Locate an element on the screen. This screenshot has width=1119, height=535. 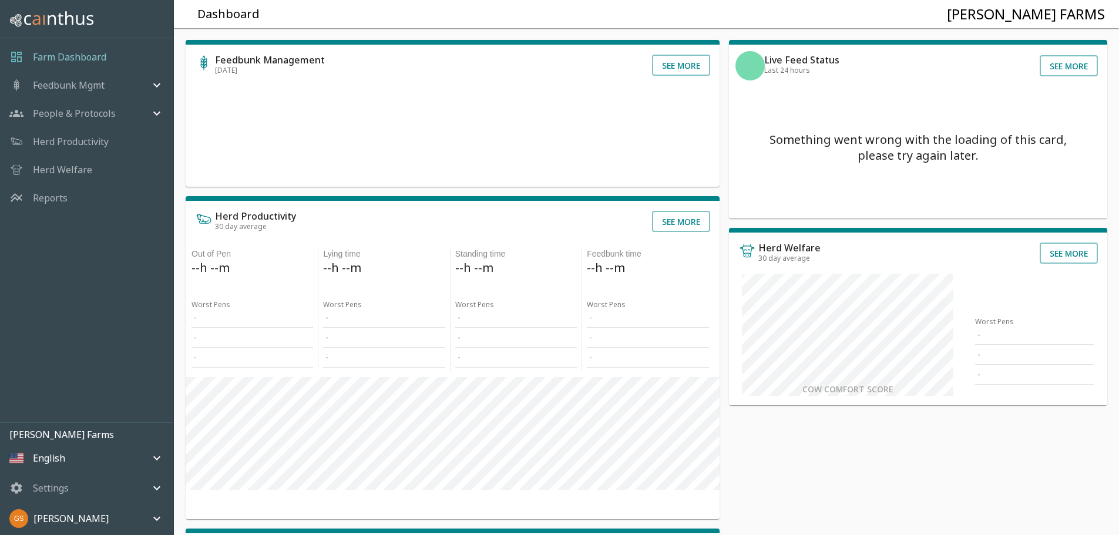
a: Herd Welfare is located at coordinates (62, 170).